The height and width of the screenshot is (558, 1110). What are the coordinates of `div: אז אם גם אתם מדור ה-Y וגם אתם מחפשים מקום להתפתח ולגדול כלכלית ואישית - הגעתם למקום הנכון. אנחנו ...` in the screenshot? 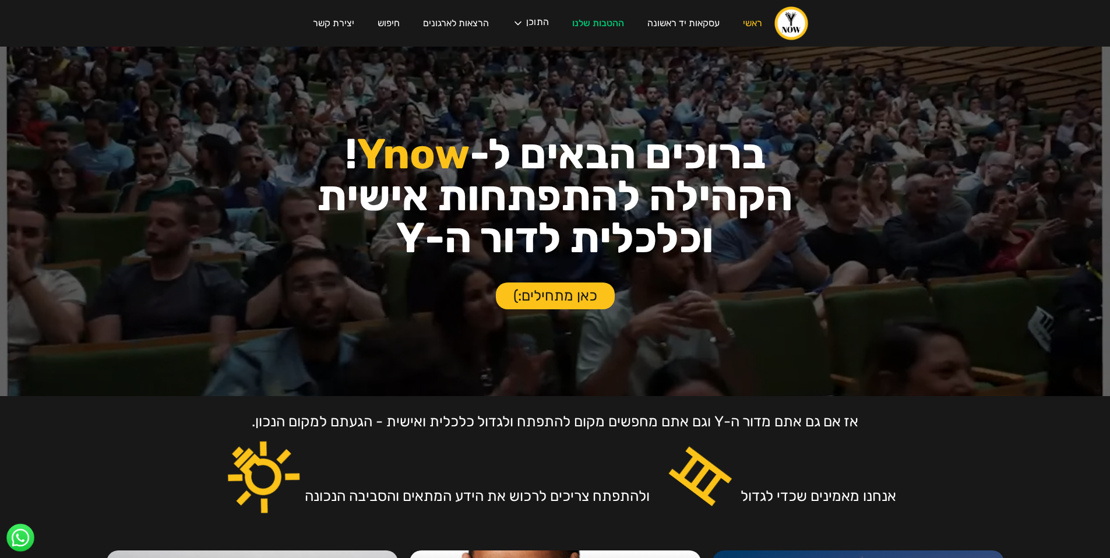 It's located at (574, 459).